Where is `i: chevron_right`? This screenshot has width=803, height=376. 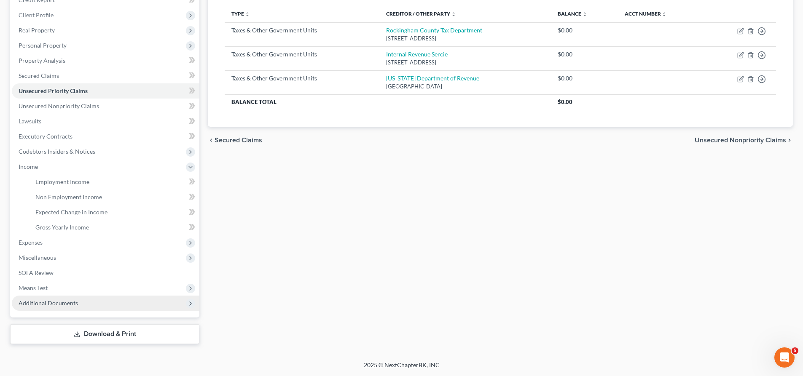 i: chevron_right is located at coordinates (789, 140).